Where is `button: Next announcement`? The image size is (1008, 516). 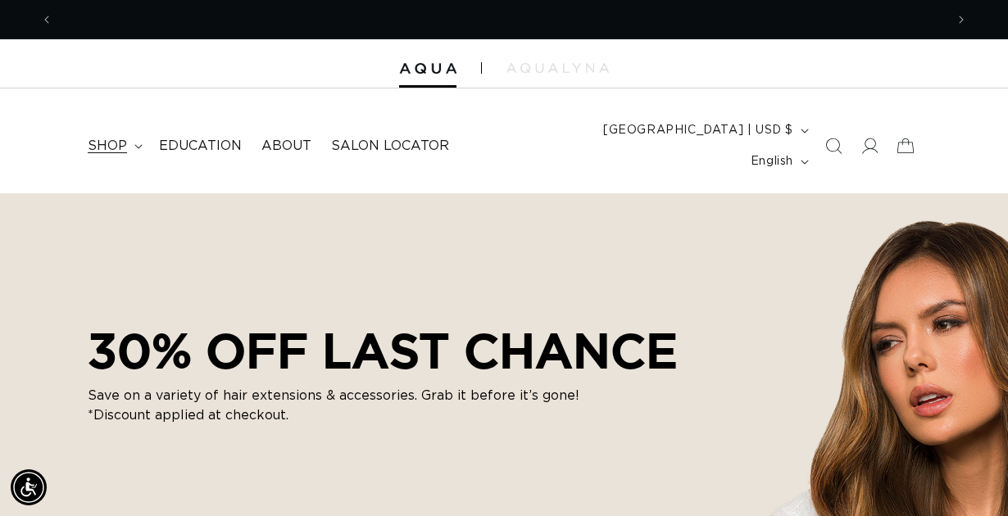 button: Next announcement is located at coordinates (962, 20).